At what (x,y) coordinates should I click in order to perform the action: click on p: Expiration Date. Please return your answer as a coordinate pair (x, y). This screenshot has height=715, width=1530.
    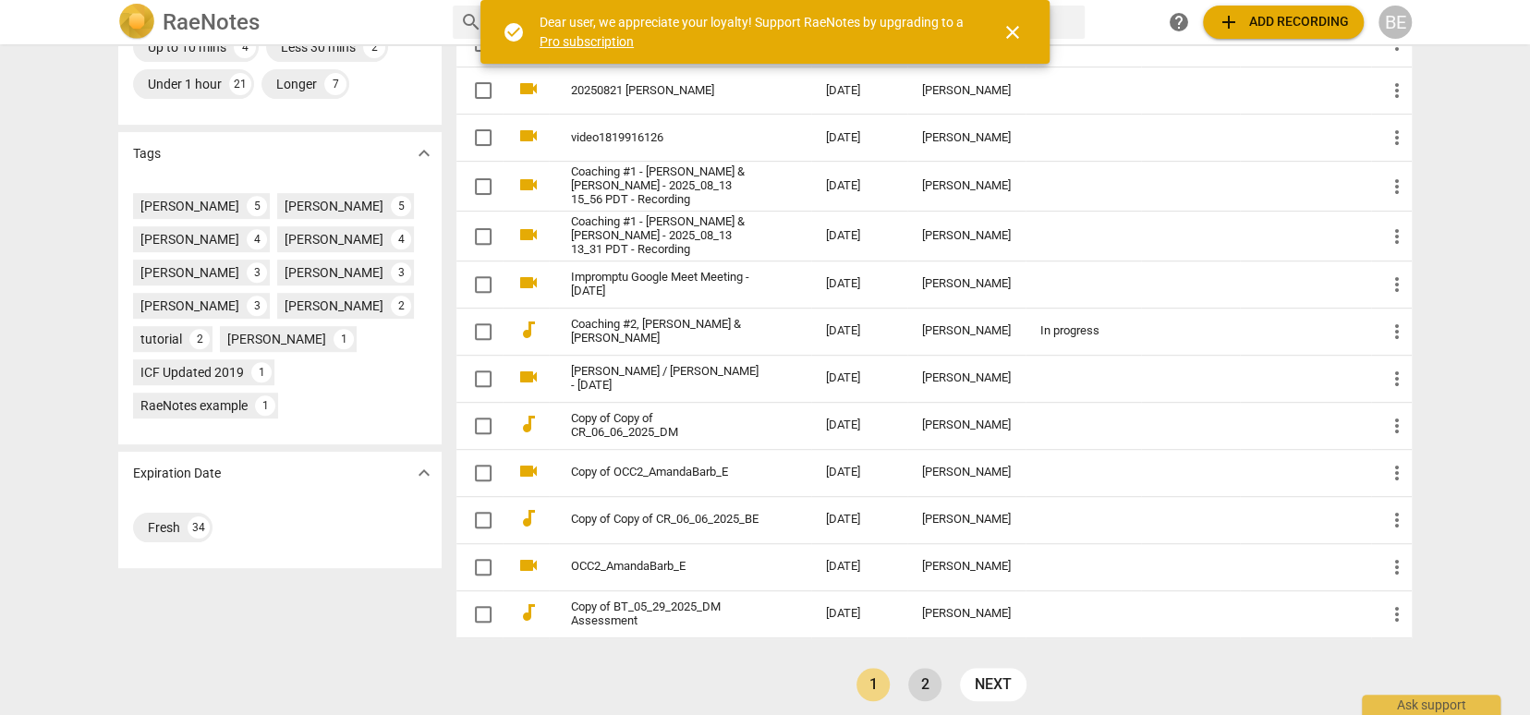
    Looking at the image, I should click on (177, 473).